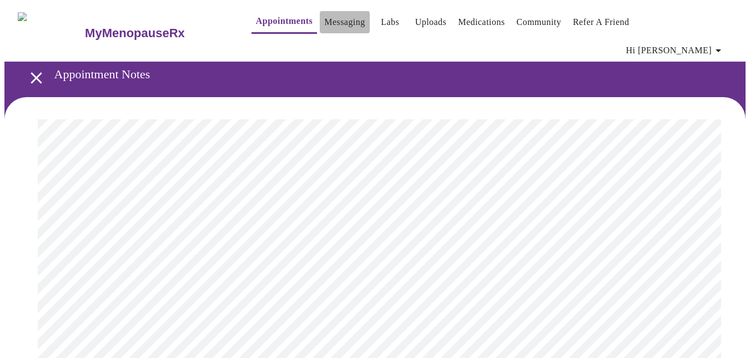 This screenshot has height=358, width=750. Describe the element at coordinates (344, 22) in the screenshot. I see `button: Messaging` at that location.